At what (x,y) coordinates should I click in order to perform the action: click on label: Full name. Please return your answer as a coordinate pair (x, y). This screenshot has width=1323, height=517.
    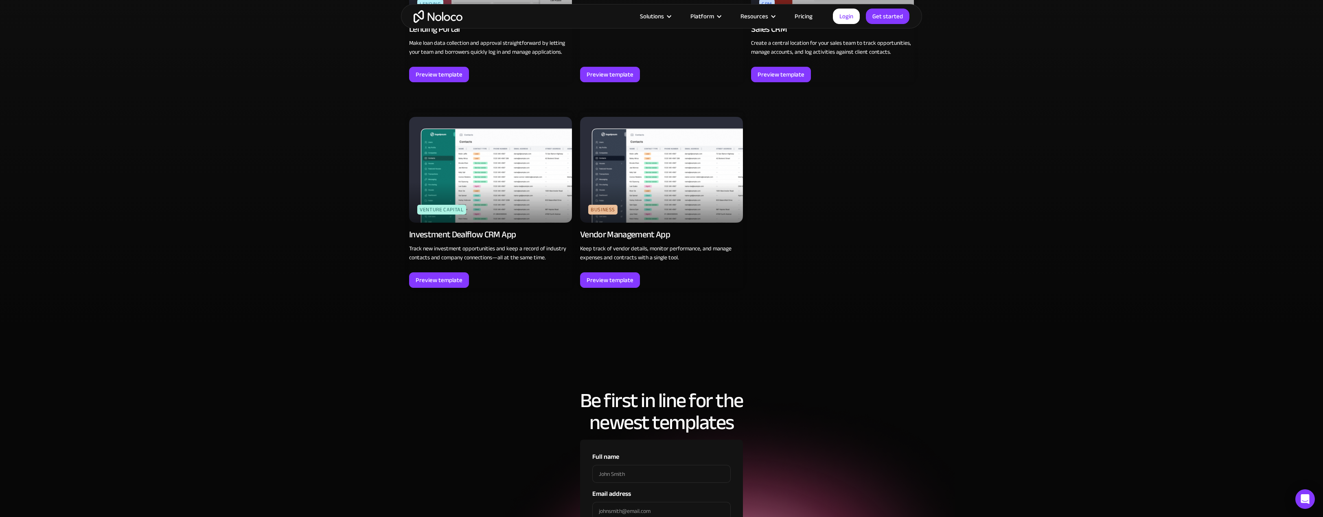
    Looking at the image, I should click on (661, 457).